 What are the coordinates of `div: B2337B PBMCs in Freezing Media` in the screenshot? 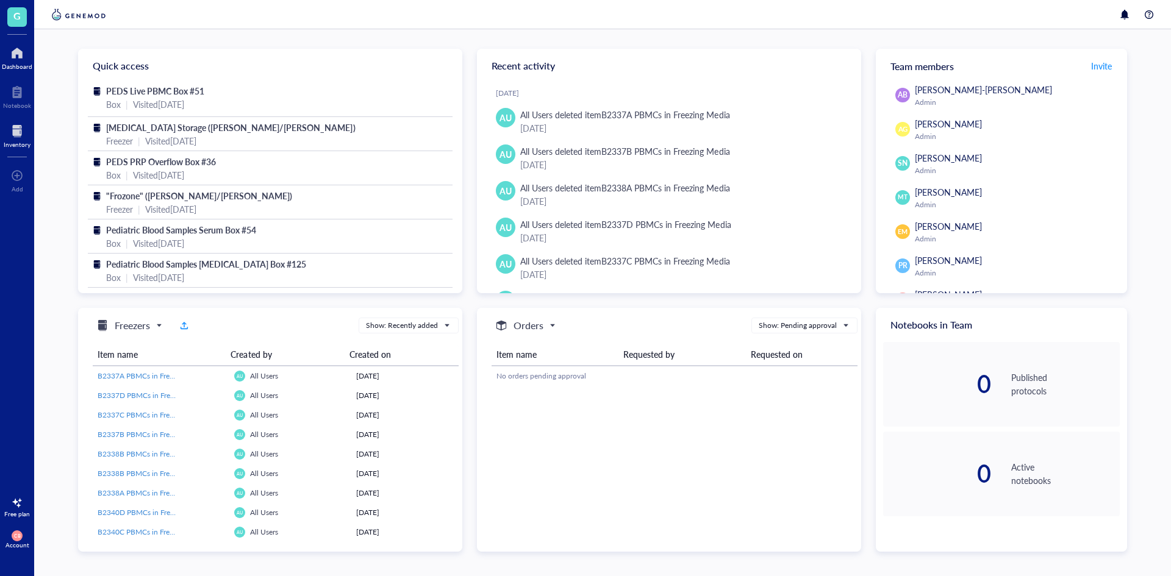 It's located at (665, 151).